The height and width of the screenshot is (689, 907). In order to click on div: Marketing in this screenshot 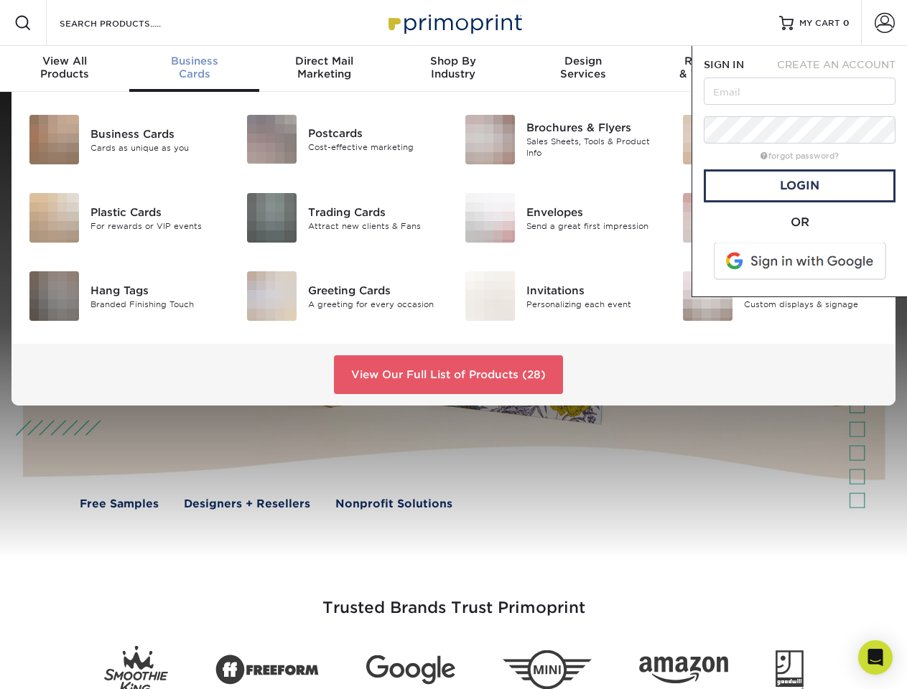, I will do `click(324, 67)`.